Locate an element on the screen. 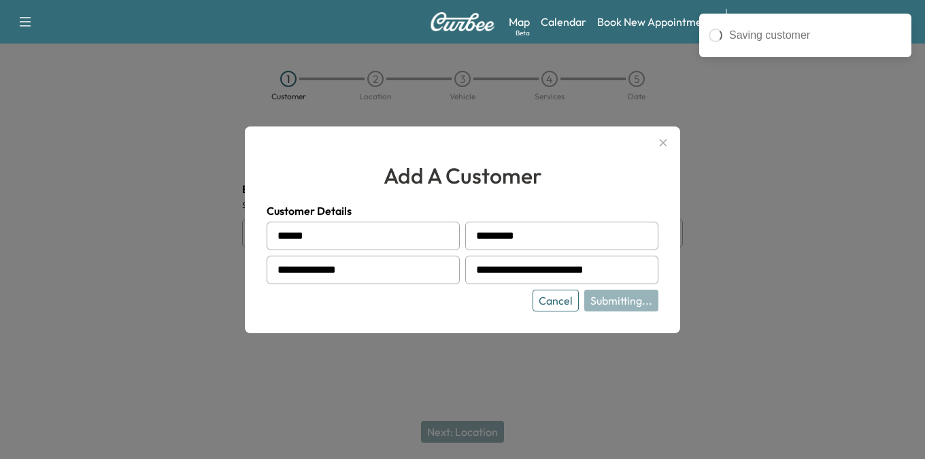  h2: add a customer is located at coordinates (462, 175).